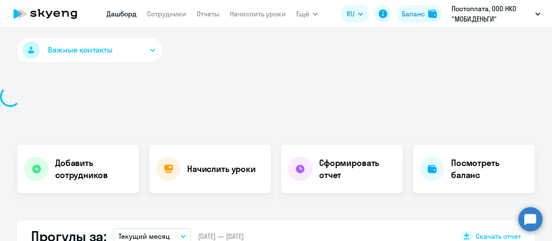 The image size is (552, 241). Describe the element at coordinates (258, 14) in the screenshot. I see `a: Начислить уроки` at that location.